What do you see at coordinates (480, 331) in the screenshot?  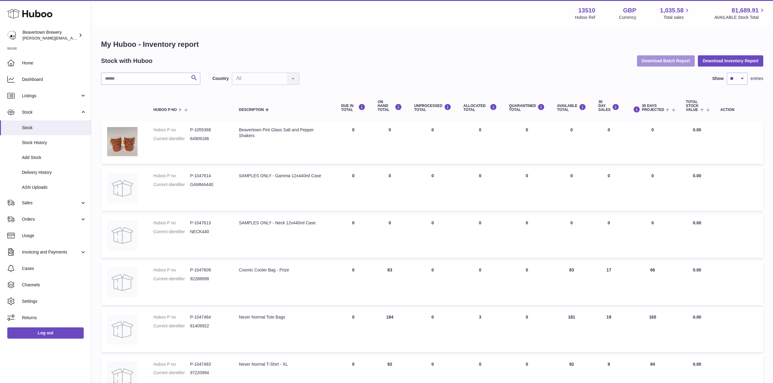 I see `td: 3` at bounding box center [480, 331].